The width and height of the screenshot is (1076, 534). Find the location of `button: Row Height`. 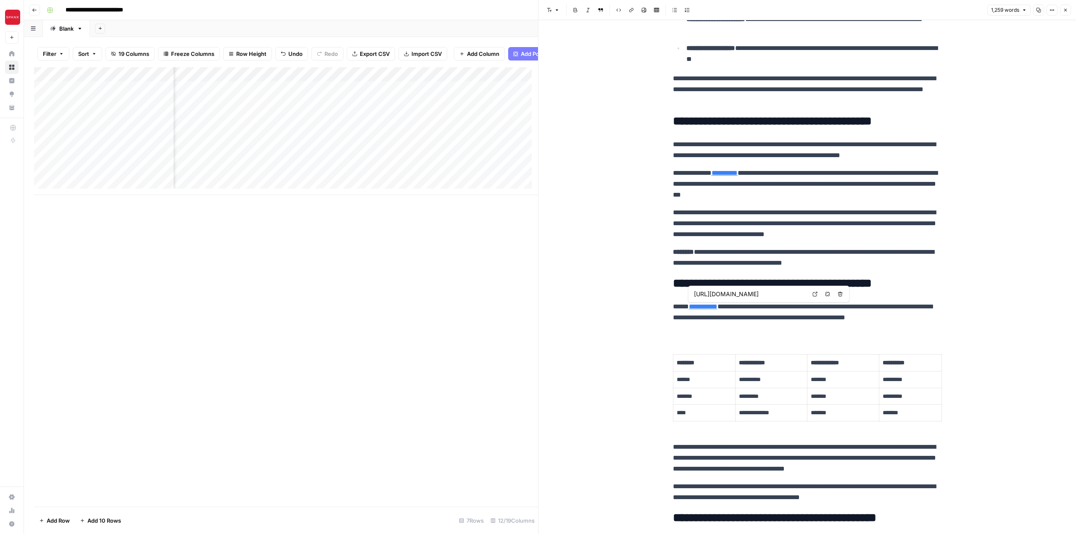

button: Row Height is located at coordinates (247, 54).